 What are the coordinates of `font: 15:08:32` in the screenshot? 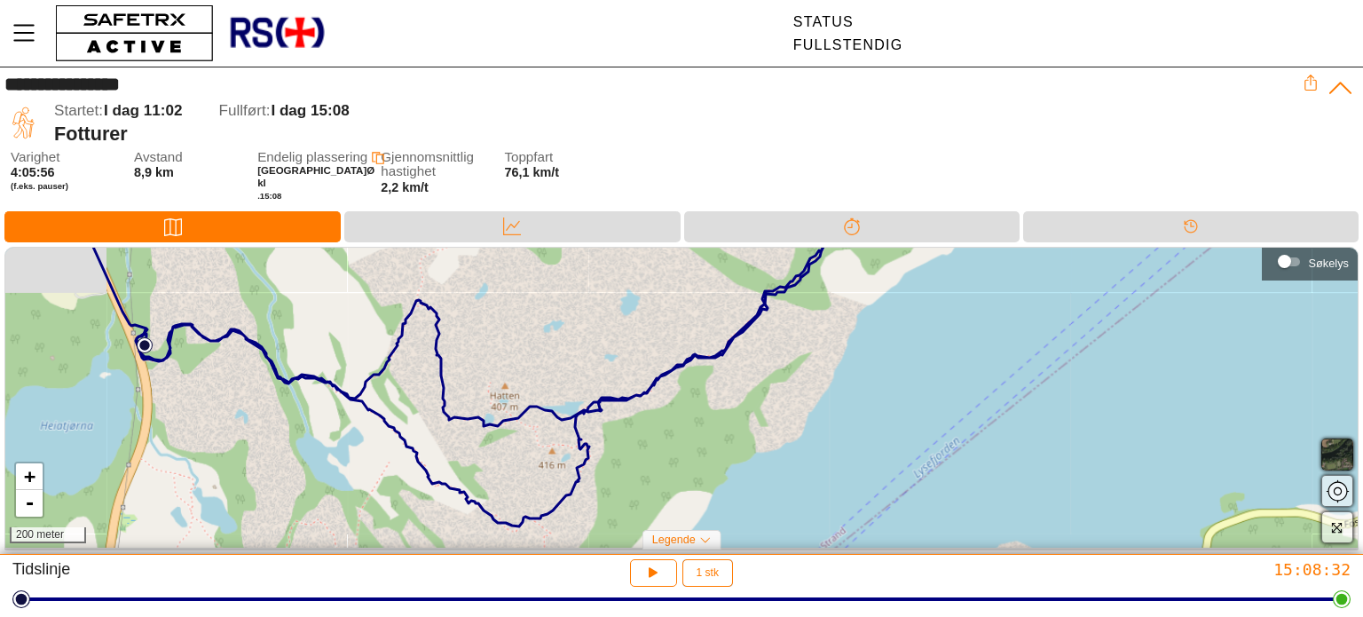 It's located at (1312, 569).